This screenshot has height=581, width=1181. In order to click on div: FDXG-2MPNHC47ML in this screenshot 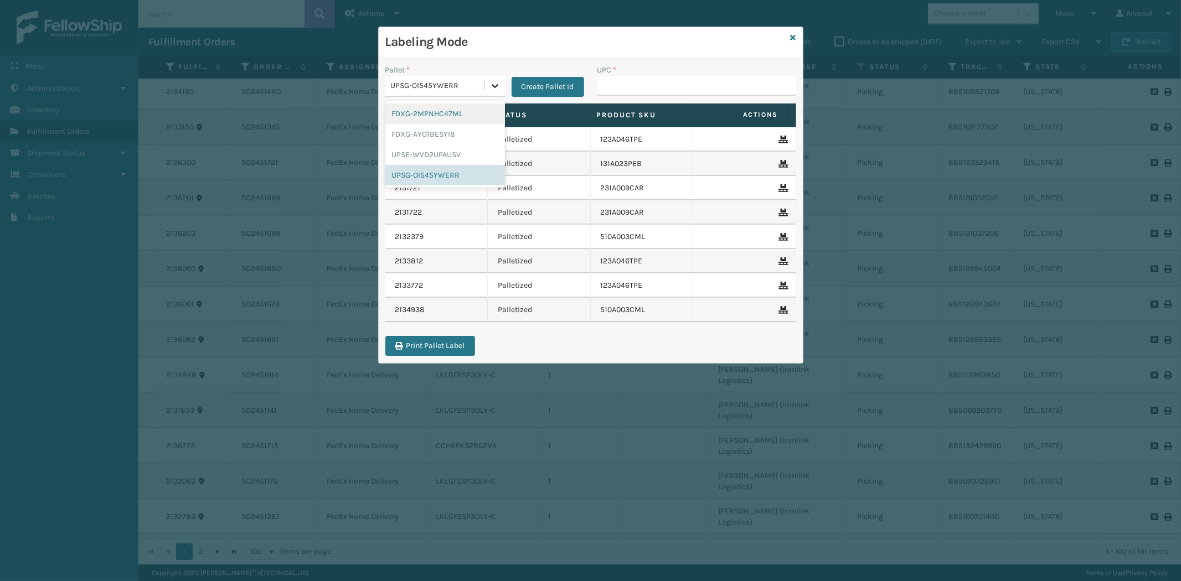, I will do `click(445, 113)`.